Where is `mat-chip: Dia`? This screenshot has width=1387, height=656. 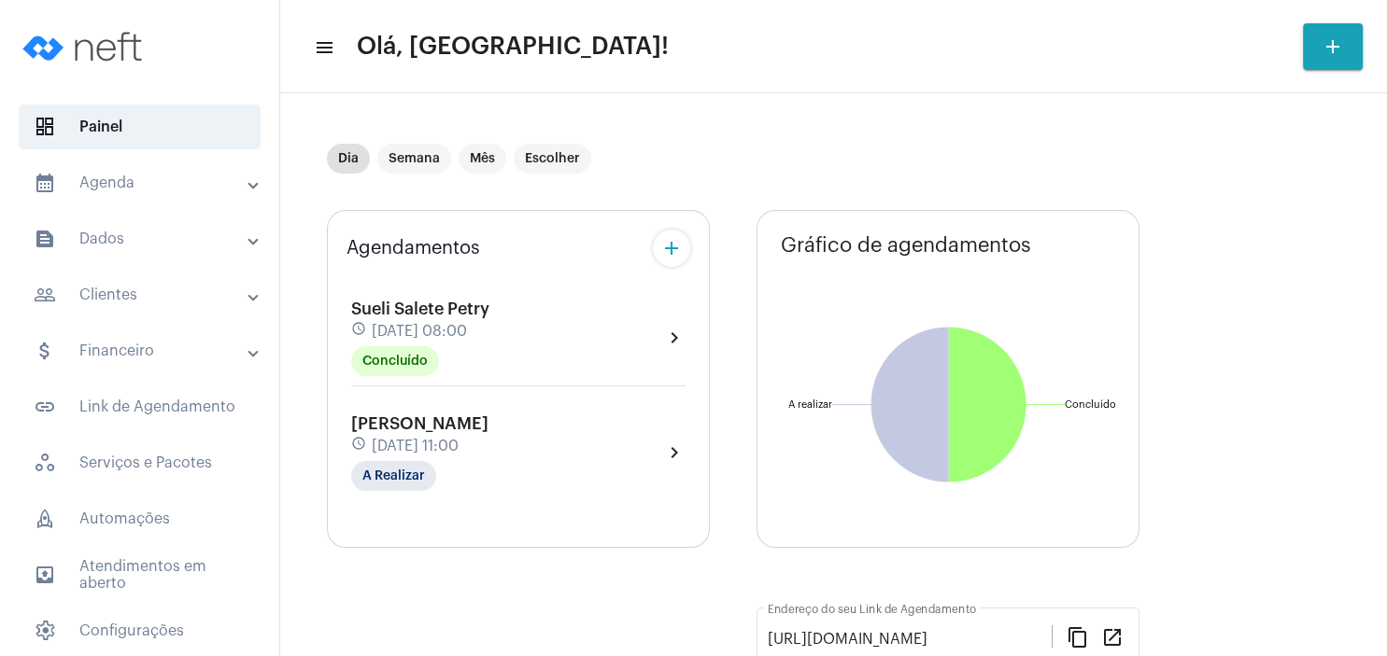
mat-chip: Dia is located at coordinates (348, 159).